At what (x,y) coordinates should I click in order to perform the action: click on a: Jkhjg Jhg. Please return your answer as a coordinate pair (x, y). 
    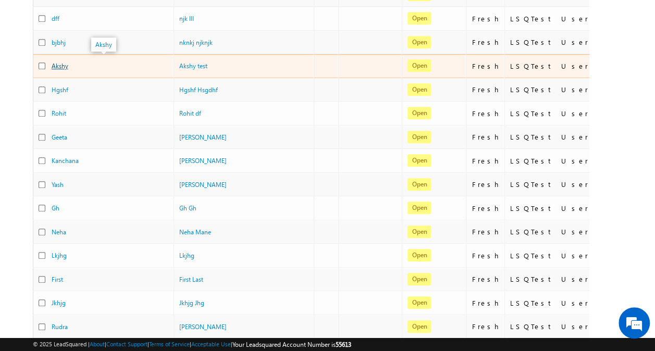
    Looking at the image, I should click on (192, 303).